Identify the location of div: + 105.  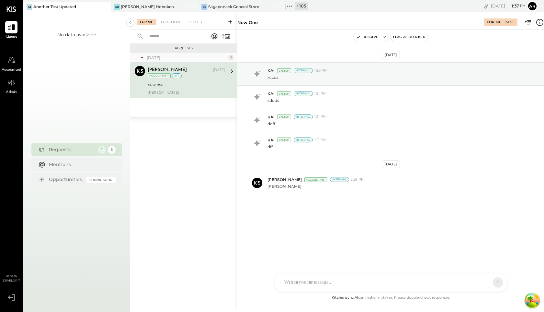
(302, 6).